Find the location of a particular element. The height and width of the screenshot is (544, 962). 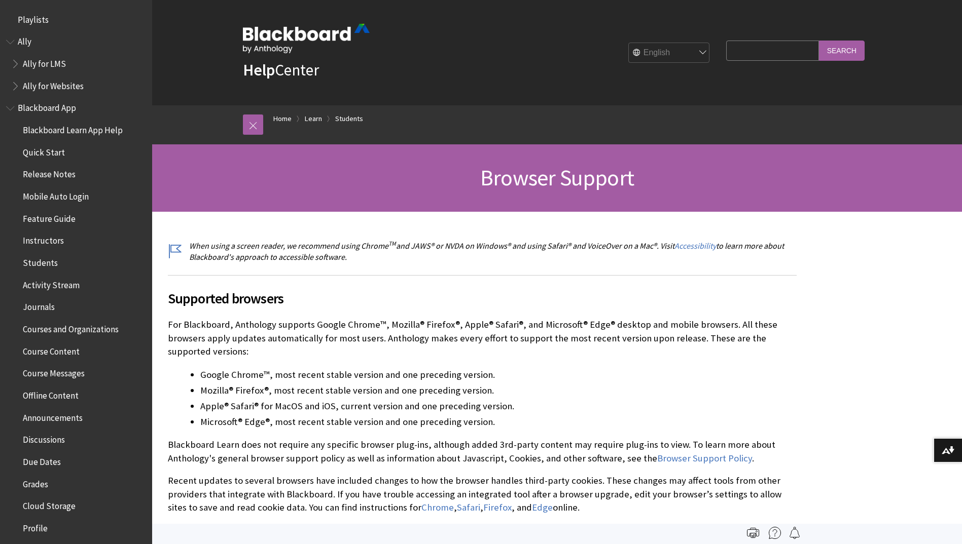

p: Blackboard Learn does not require any specific browser plug-ins, although added 3rd-party content... is located at coordinates (482, 452).